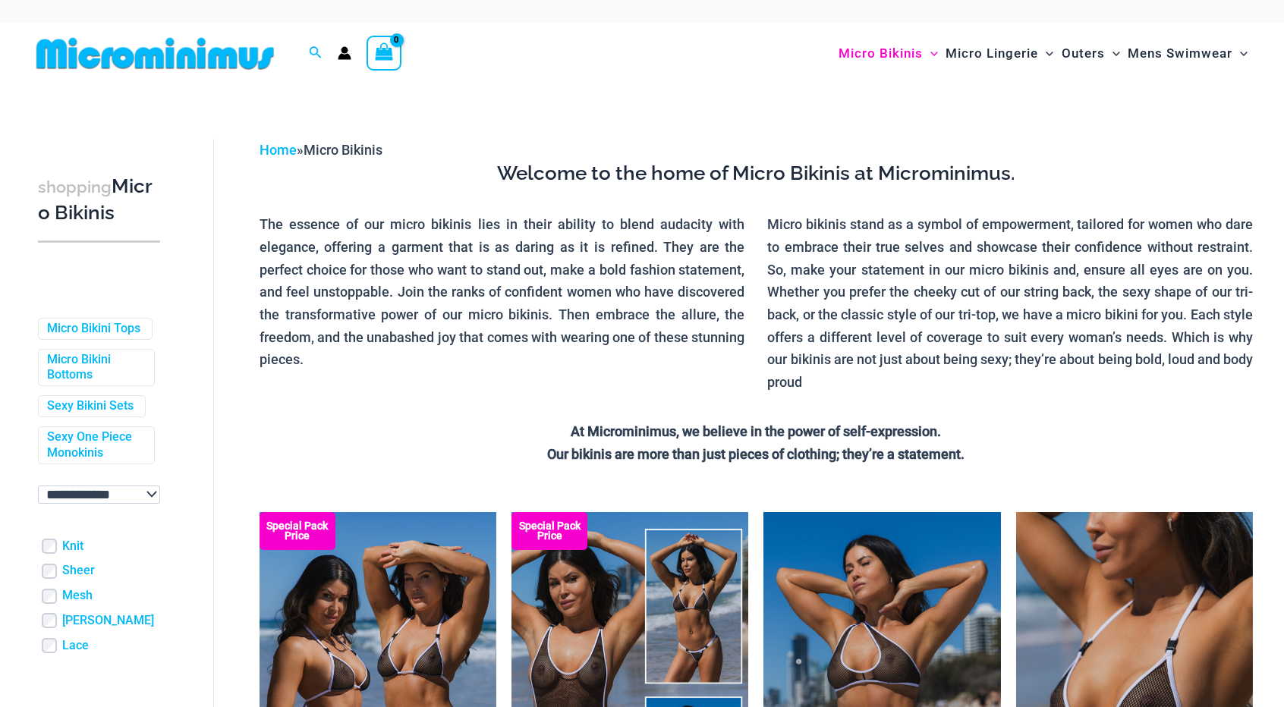  Describe the element at coordinates (316, 53) in the screenshot. I see `a: Search icon link` at that location.